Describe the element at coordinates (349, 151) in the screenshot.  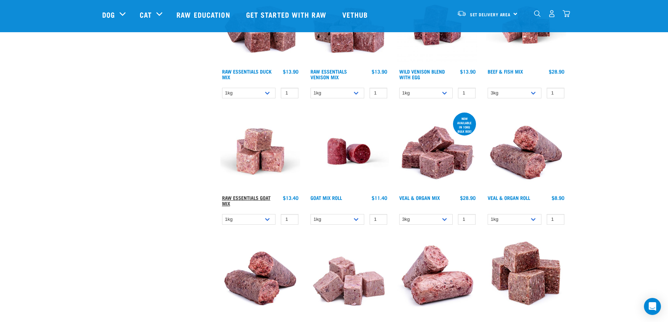
I see `img: Raw Essentials Chicken Lamb Beef Bulk Minced Raw Dog Food Roll Unwrapped` at that location.